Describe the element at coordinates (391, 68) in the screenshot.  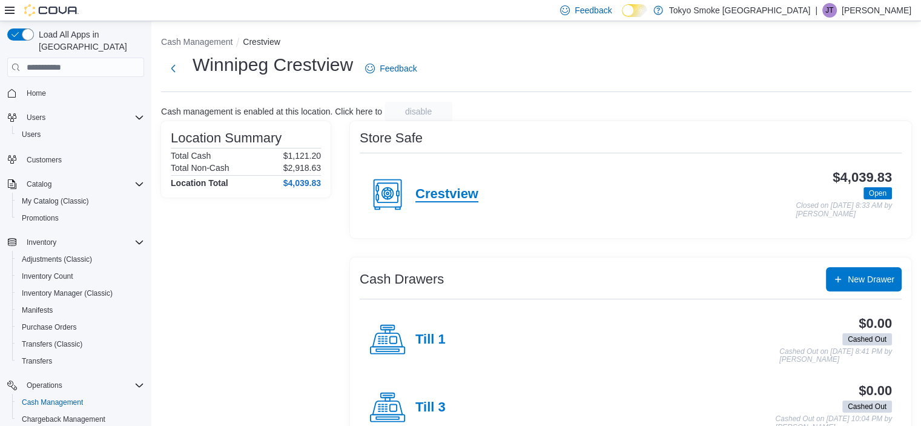
I see `a: Feedback` at that location.